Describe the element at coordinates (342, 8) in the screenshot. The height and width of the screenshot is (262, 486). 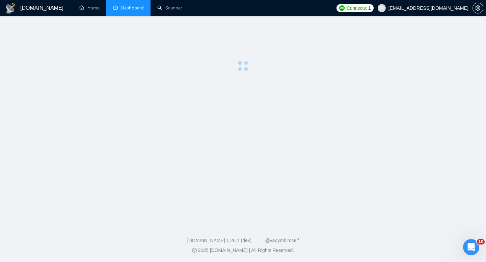
I see `img: upwork-logo.png` at that location.